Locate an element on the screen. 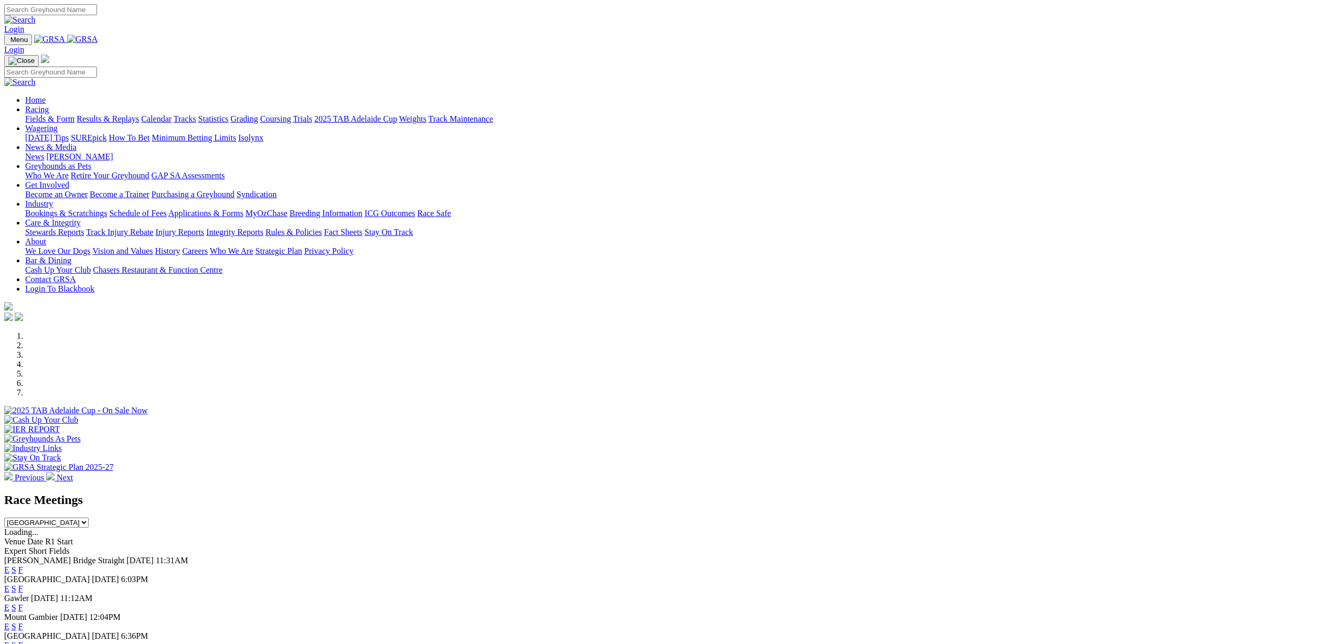 This screenshot has height=644, width=1327. div: Care & Integrity is located at coordinates (674, 232).